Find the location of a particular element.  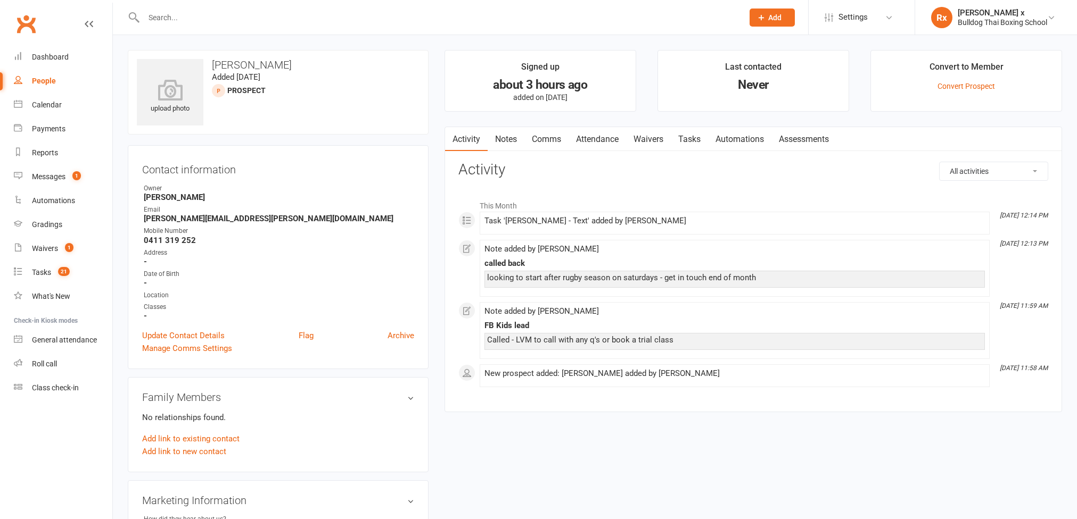

a: Tasks 21 is located at coordinates (63, 272).